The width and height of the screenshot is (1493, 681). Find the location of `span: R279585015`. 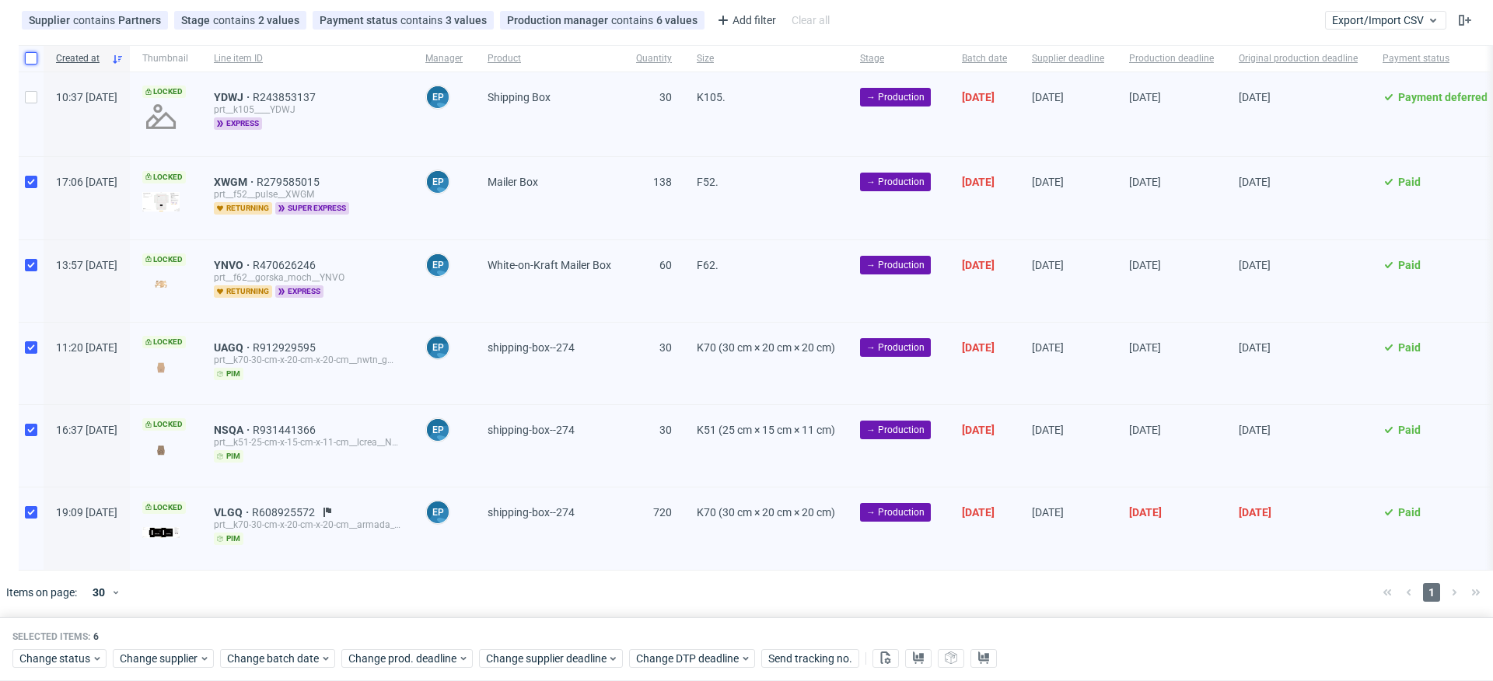

span: R279585015 is located at coordinates (289, 182).